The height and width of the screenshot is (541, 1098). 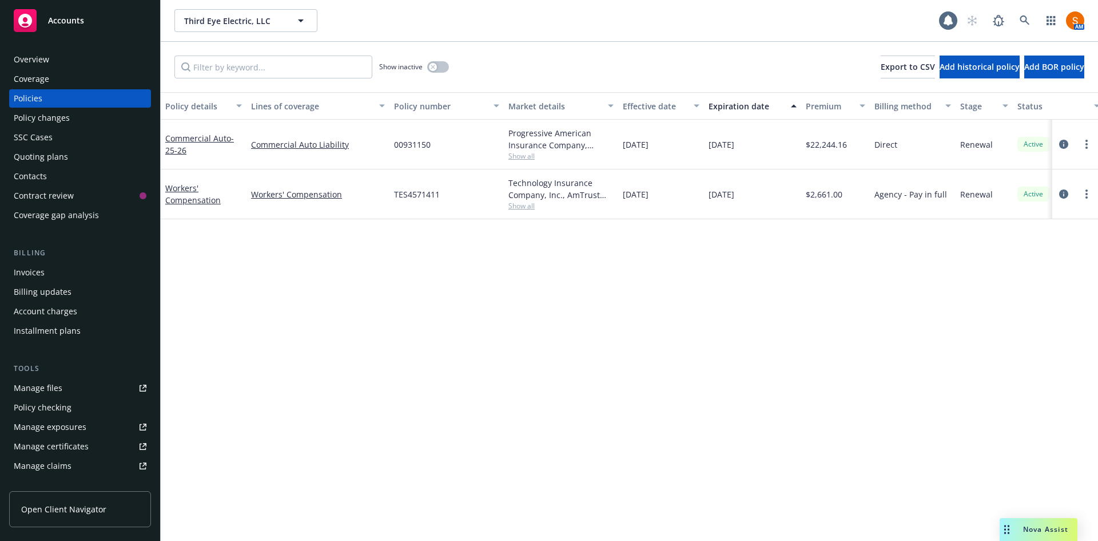 I want to click on a: Overview, so click(x=80, y=59).